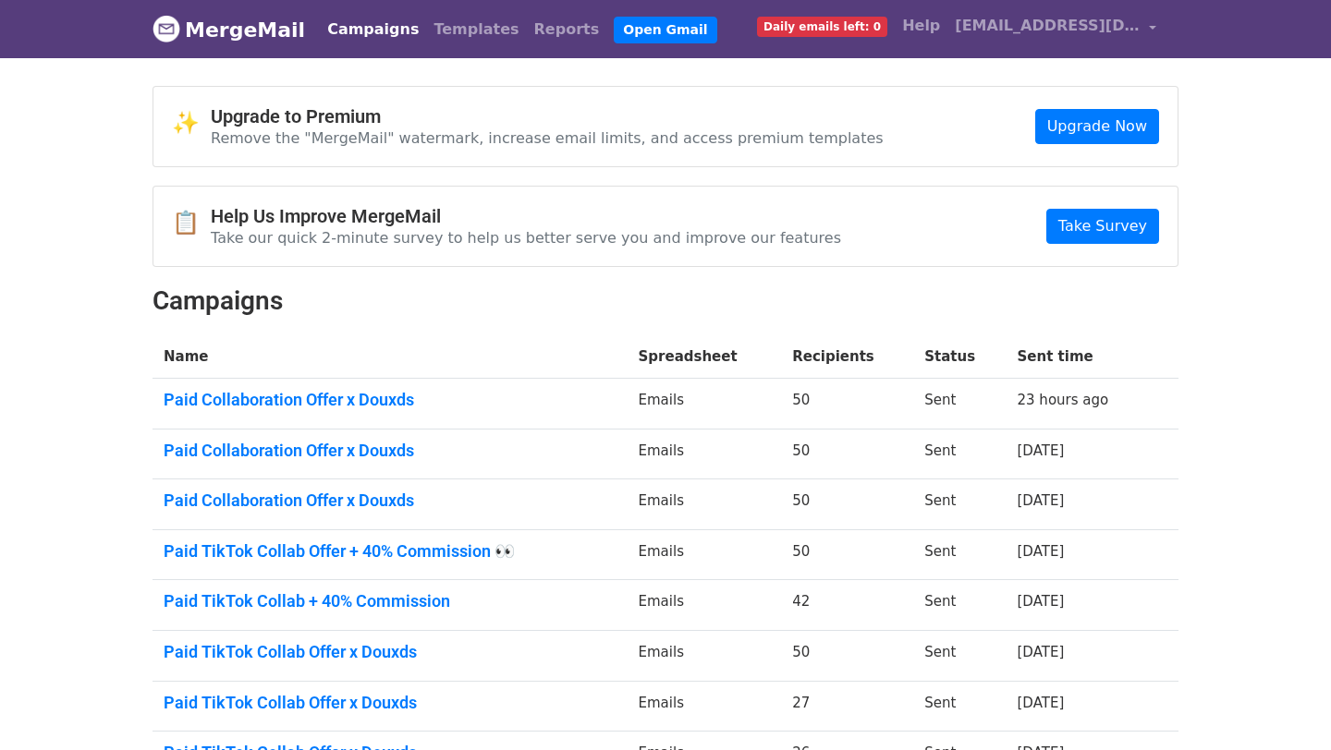 The height and width of the screenshot is (750, 1331). I want to click on td: 42, so click(846, 605).